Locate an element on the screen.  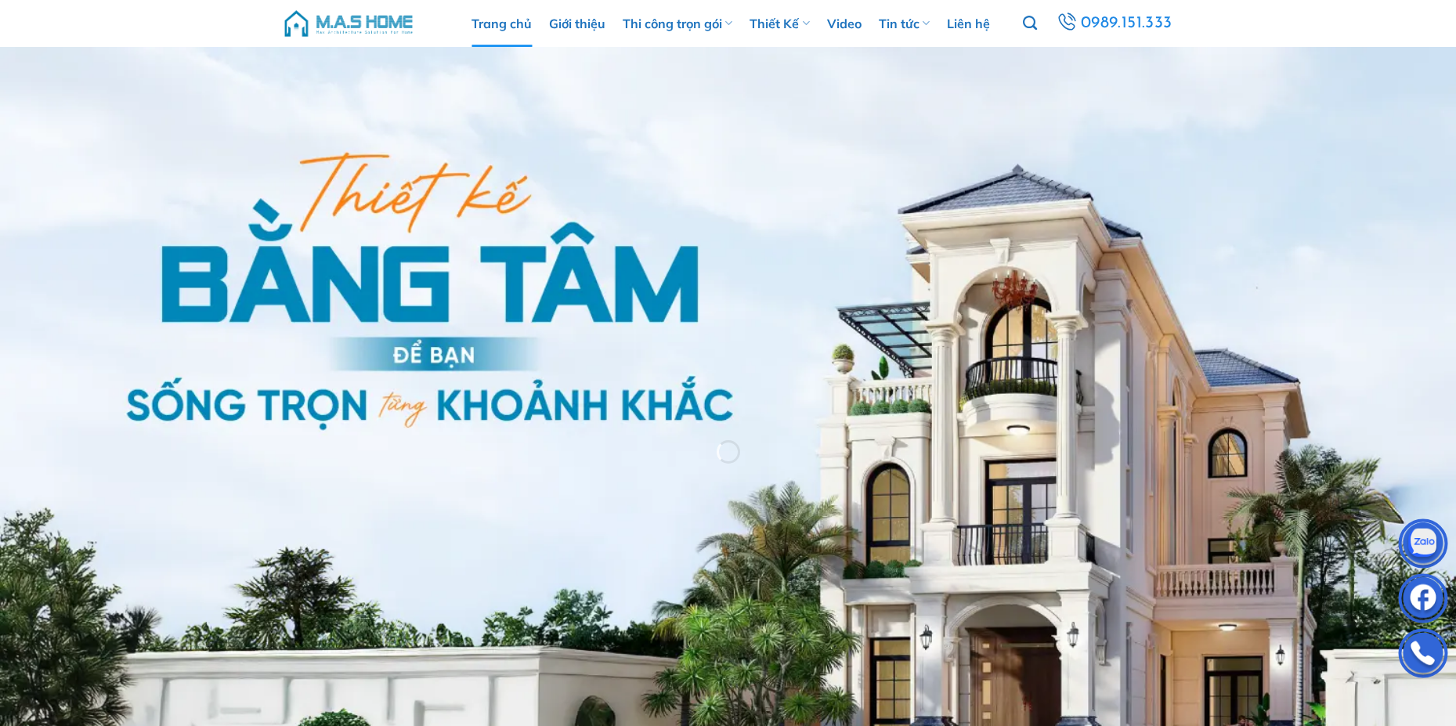
img: Phone is located at coordinates (1423, 655).